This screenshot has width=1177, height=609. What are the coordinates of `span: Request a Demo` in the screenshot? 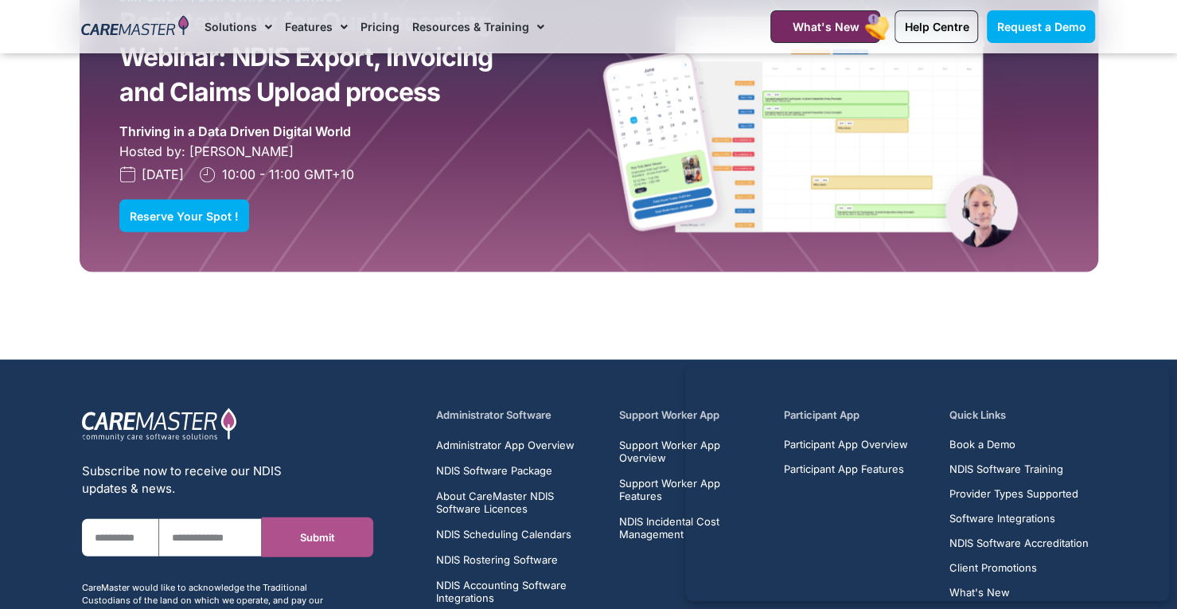 It's located at (1041, 26).